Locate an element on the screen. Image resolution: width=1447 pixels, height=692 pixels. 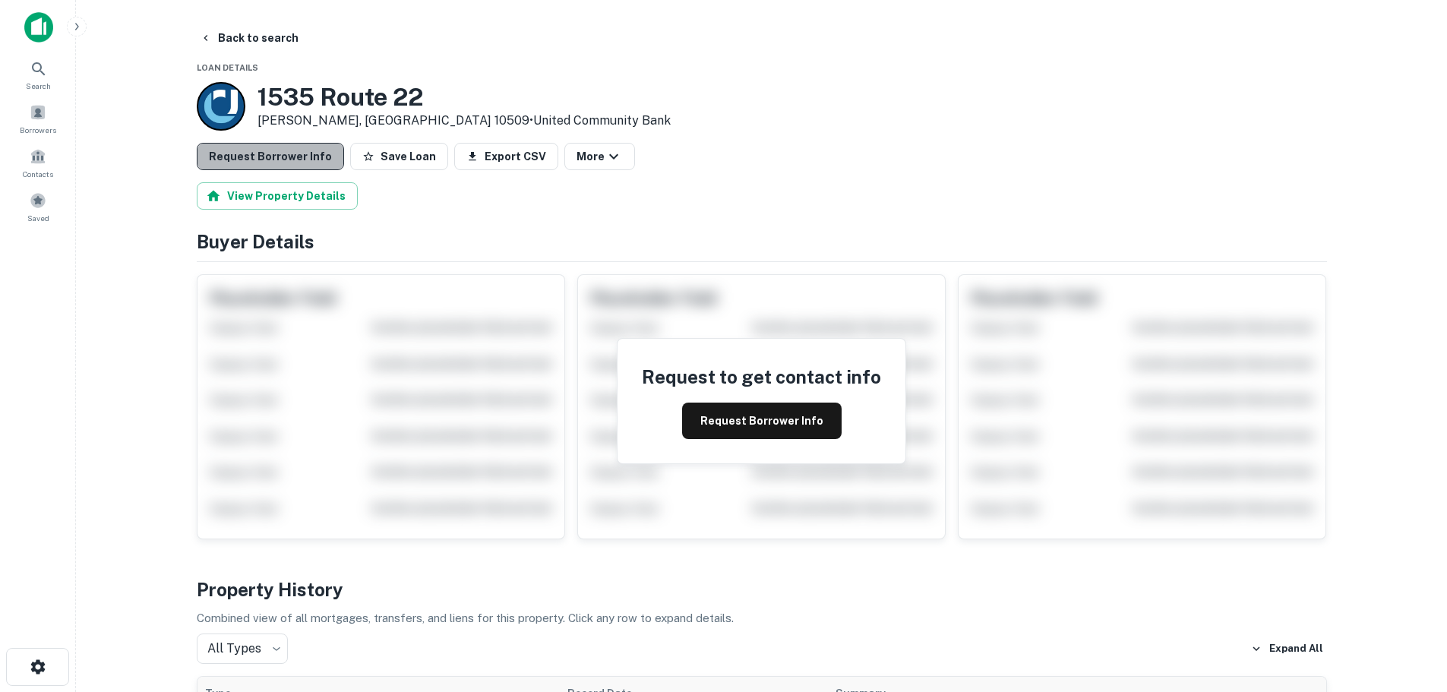
h4: Buyer Details is located at coordinates (762, 242).